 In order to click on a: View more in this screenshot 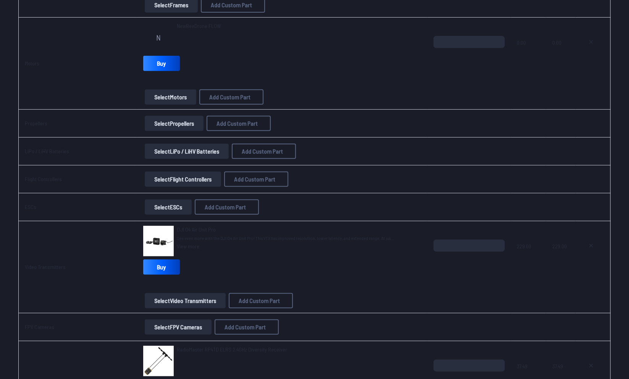, I will do `click(285, 246)`.